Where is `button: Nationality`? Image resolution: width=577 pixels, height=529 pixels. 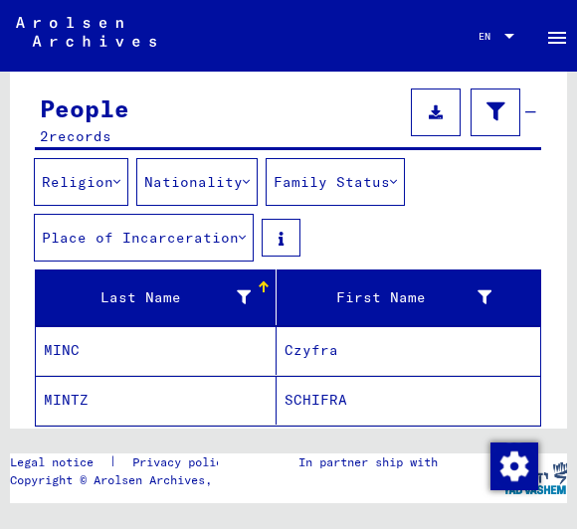 button: Nationality is located at coordinates (197, 182).